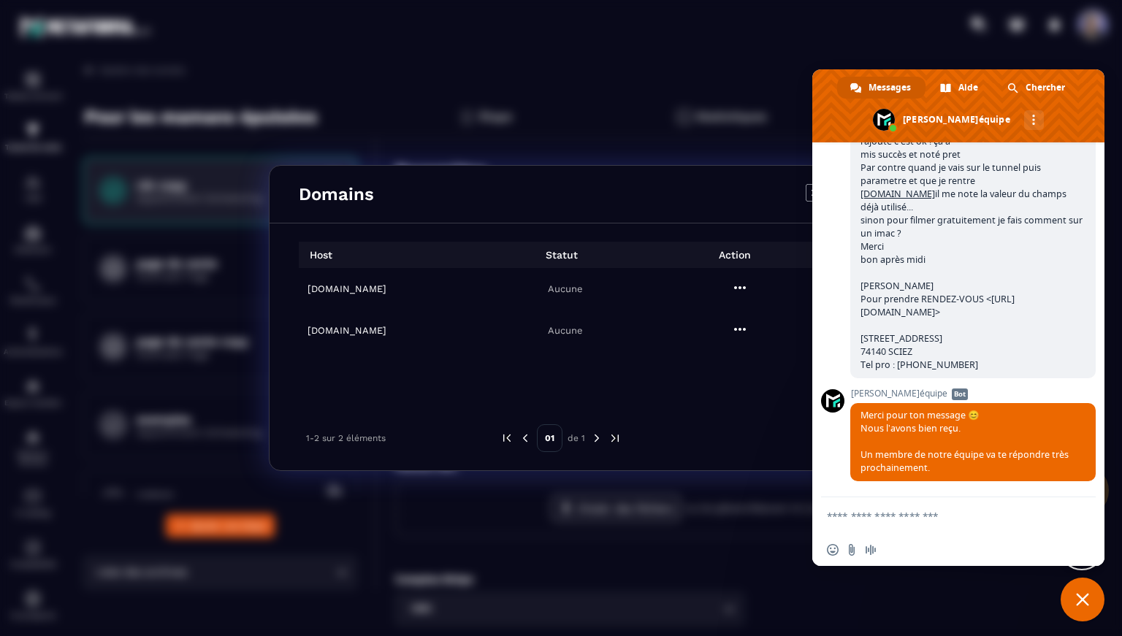 This screenshot has height=636, width=1122. Describe the element at coordinates (336, 194) in the screenshot. I see `h4: Domains` at that location.